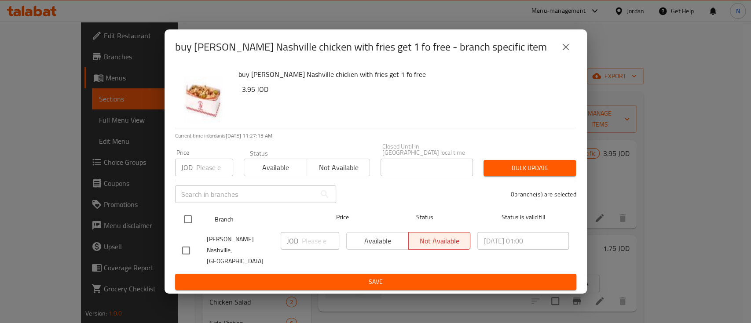  Describe the element at coordinates (260, 220) in the screenshot. I see `span: Branch` at that location.